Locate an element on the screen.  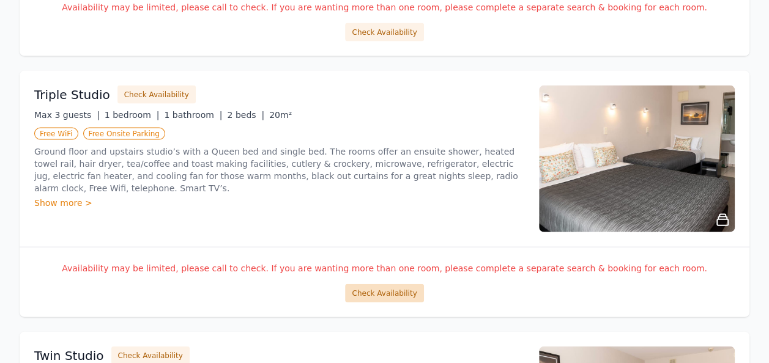
p: Ground floor and upstairs studio’s with a Queen bed and single bed. The rooms offer an ensuite sh... is located at coordinates (279, 170).